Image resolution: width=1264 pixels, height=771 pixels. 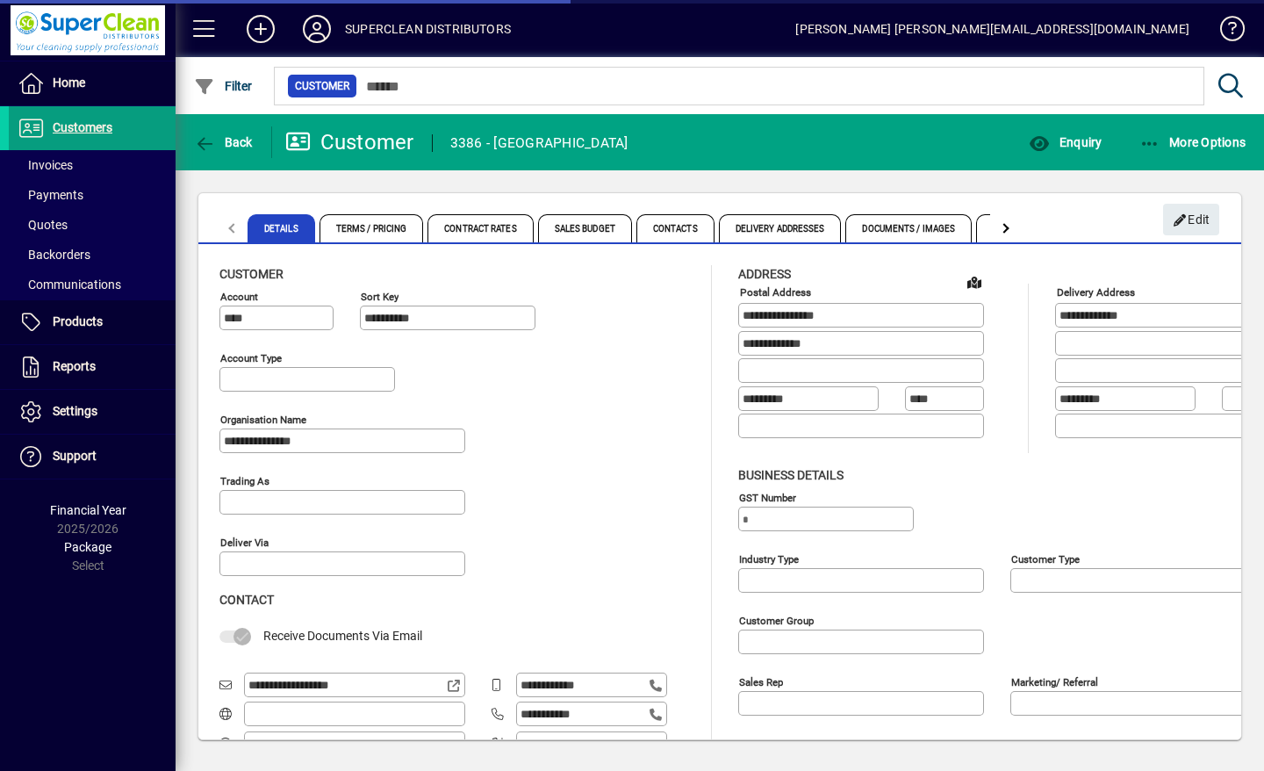 What do you see at coordinates (263, 420) in the screenshot?
I see `mat-label: Organisation name` at bounding box center [263, 420].